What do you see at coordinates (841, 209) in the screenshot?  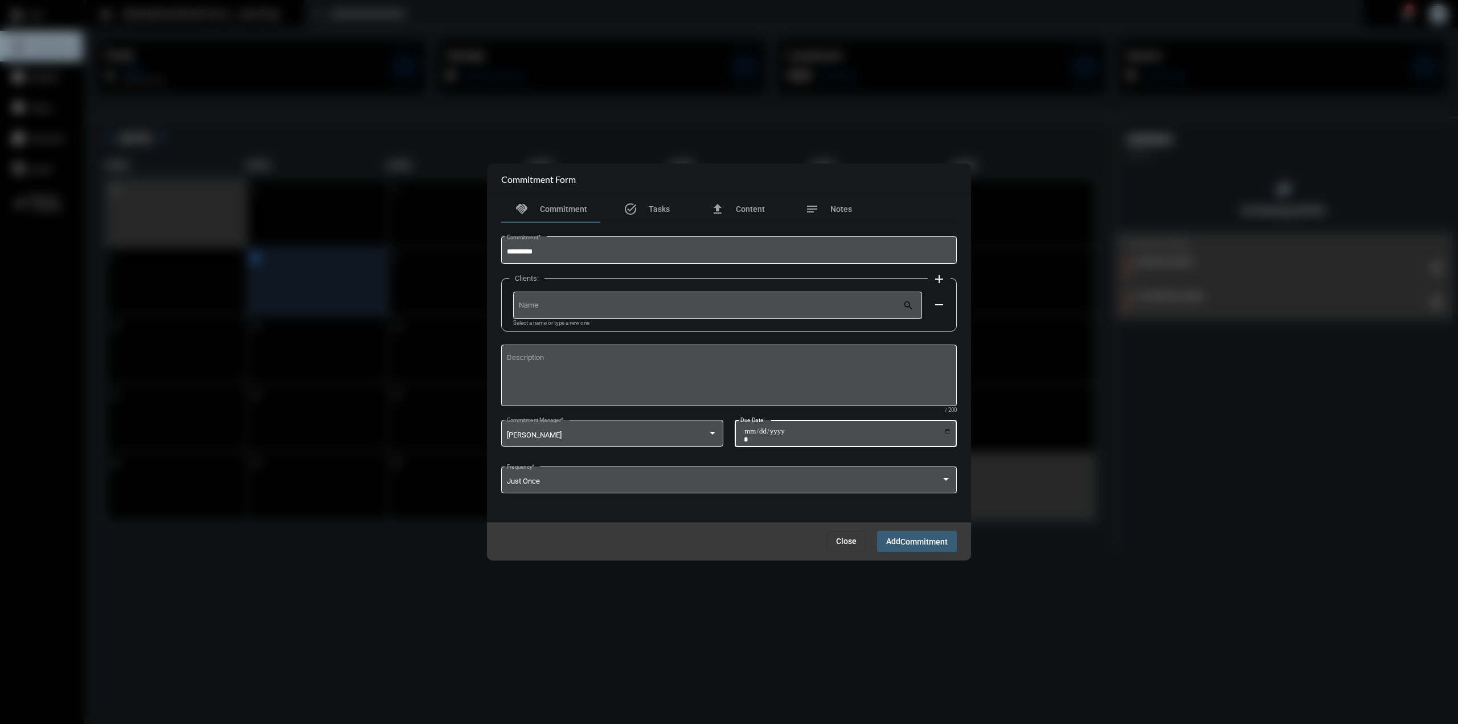 I see `span: Notes` at bounding box center [841, 209].